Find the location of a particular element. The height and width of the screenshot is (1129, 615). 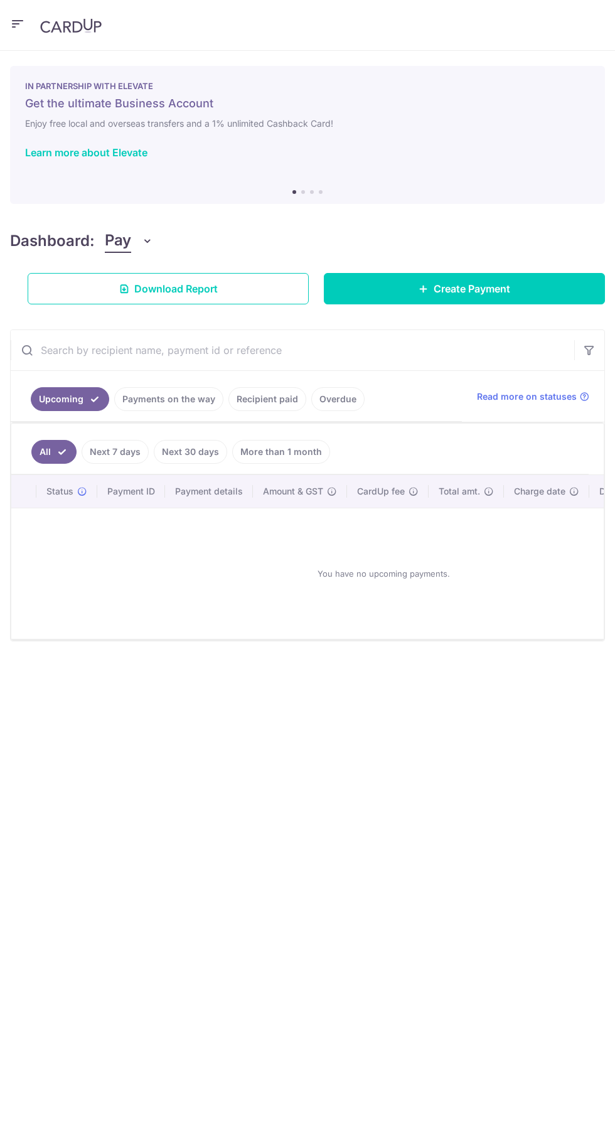

a: All is located at coordinates (54, 452).